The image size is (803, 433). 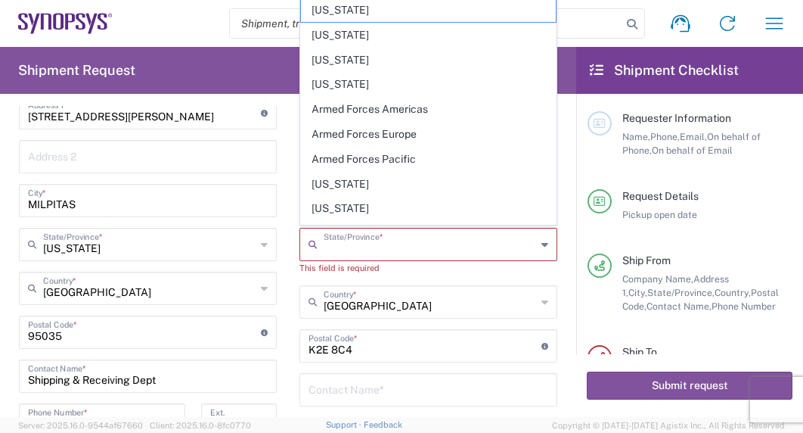 I want to click on span: Armed Forces Europe, so click(x=428, y=134).